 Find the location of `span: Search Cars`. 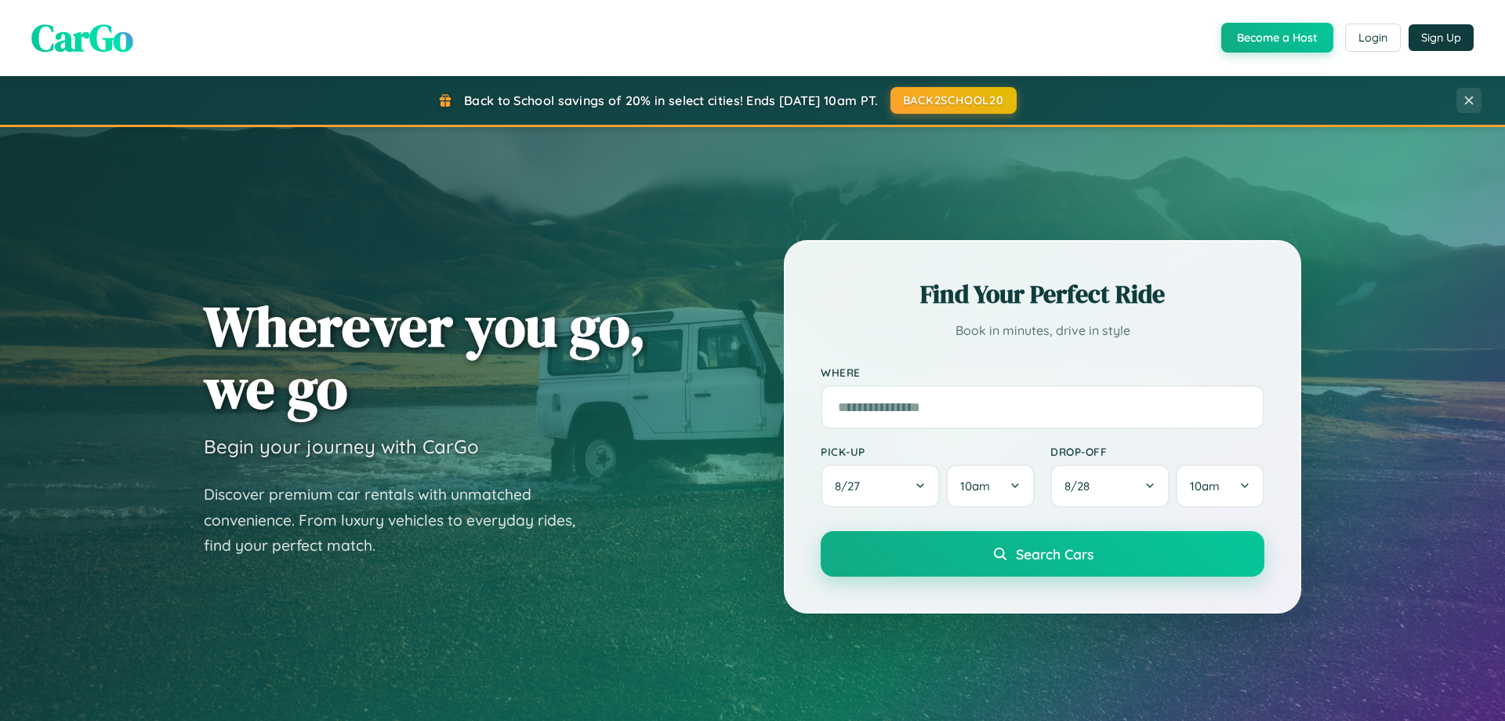

span: Search Cars is located at coordinates (1055, 554).